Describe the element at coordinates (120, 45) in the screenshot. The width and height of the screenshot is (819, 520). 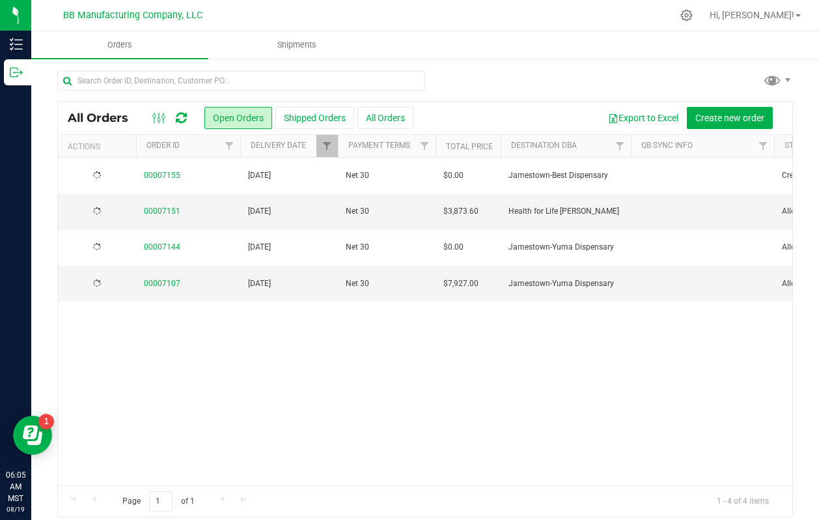
I see `a: Orders` at that location.